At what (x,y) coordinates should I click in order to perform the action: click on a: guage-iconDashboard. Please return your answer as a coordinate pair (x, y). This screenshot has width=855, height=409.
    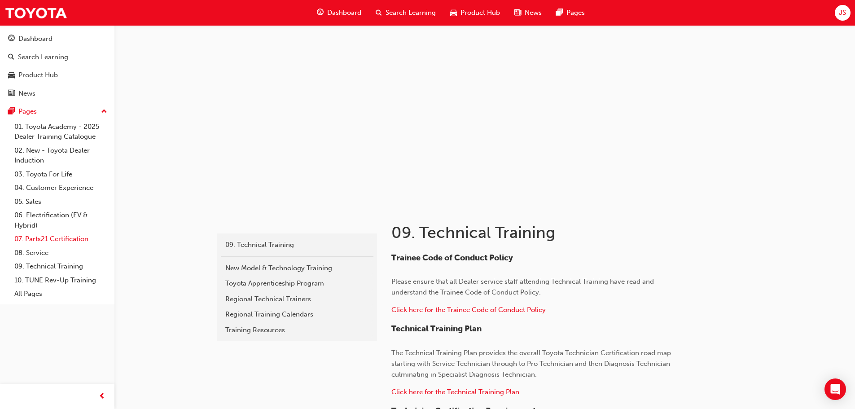
    Looking at the image, I should click on (339, 13).